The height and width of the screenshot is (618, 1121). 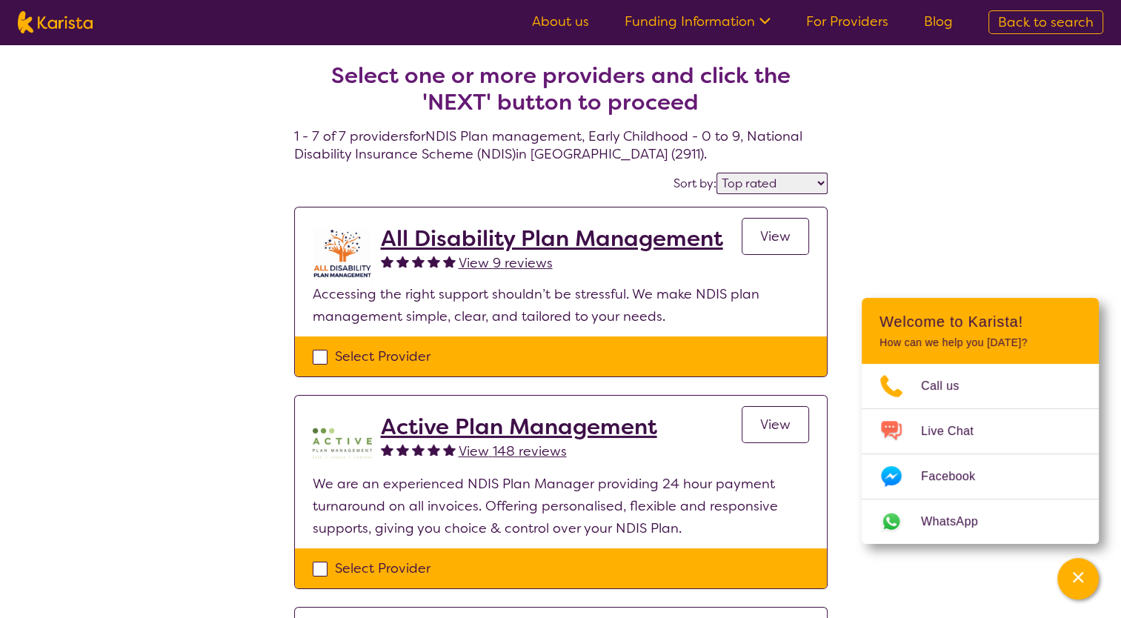 I want to click on a: Active Plan Management, so click(x=519, y=427).